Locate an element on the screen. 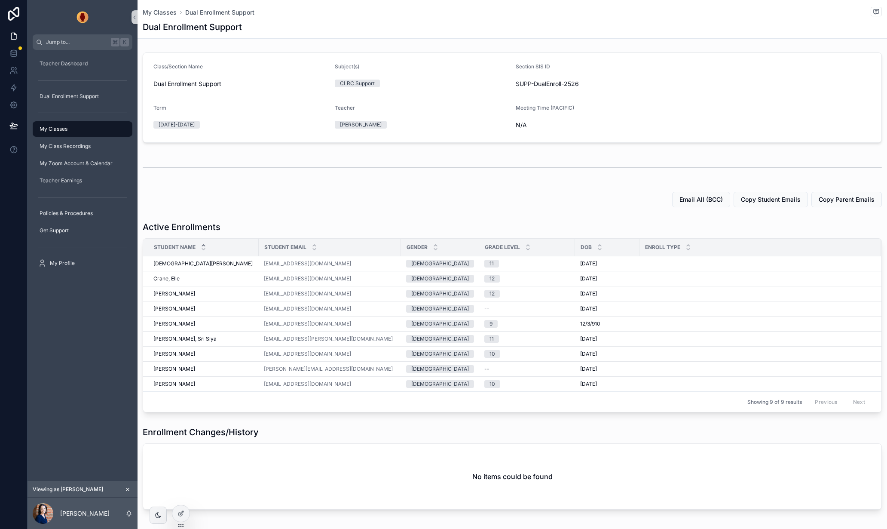  span: SUPP-DualEnroll-2526 is located at coordinates (694, 84).